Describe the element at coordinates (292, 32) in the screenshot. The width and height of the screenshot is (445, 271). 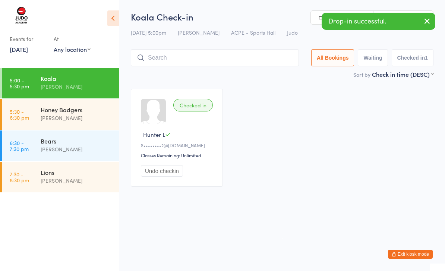
I see `span: Judo` at that location.